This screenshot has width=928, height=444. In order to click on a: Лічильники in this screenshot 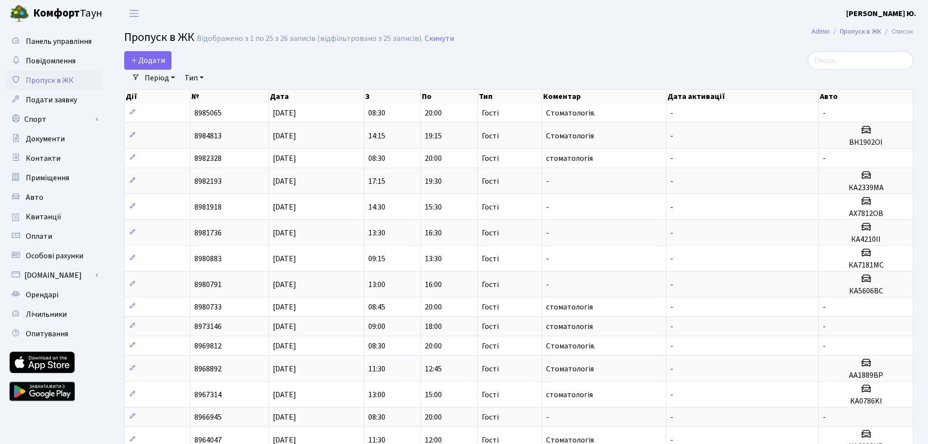, I will do `click(54, 314)`.